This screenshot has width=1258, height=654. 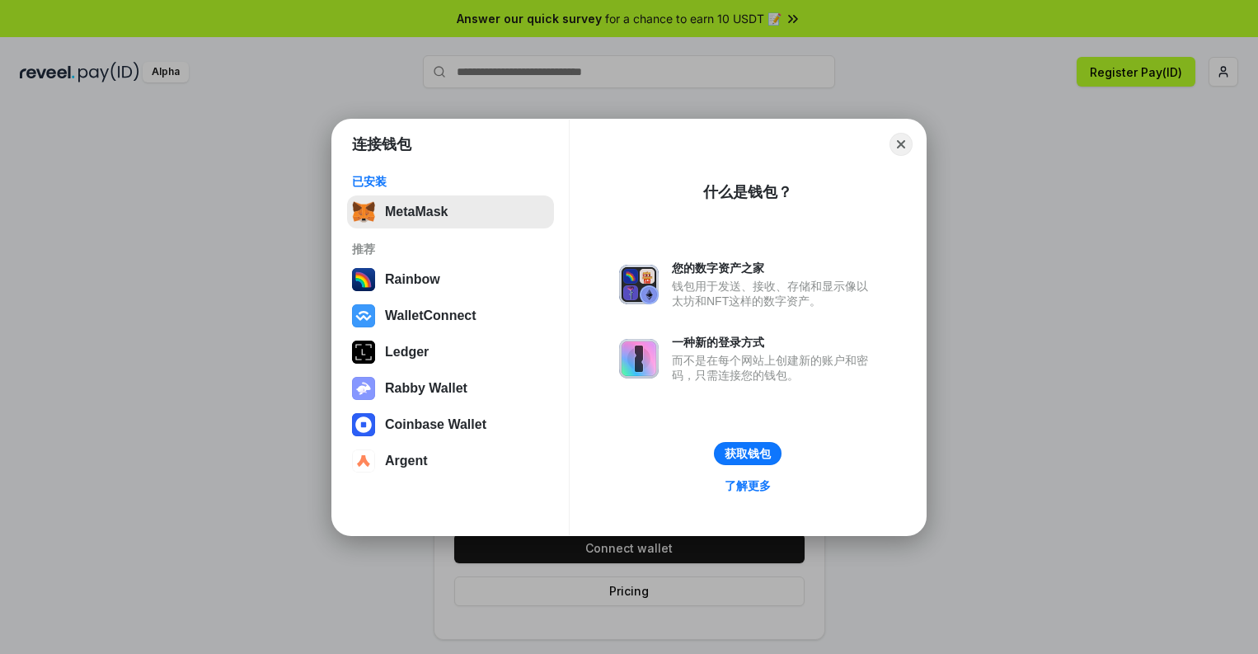 What do you see at coordinates (435, 425) in the screenshot?
I see `div: Coinbase Wallet` at bounding box center [435, 425].